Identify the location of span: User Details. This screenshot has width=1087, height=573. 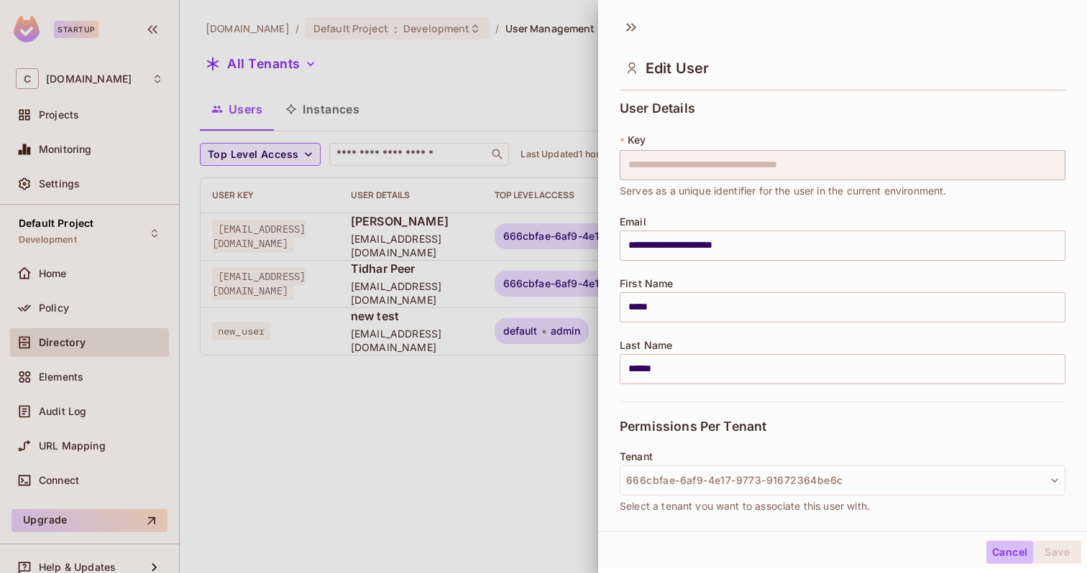
(657, 109).